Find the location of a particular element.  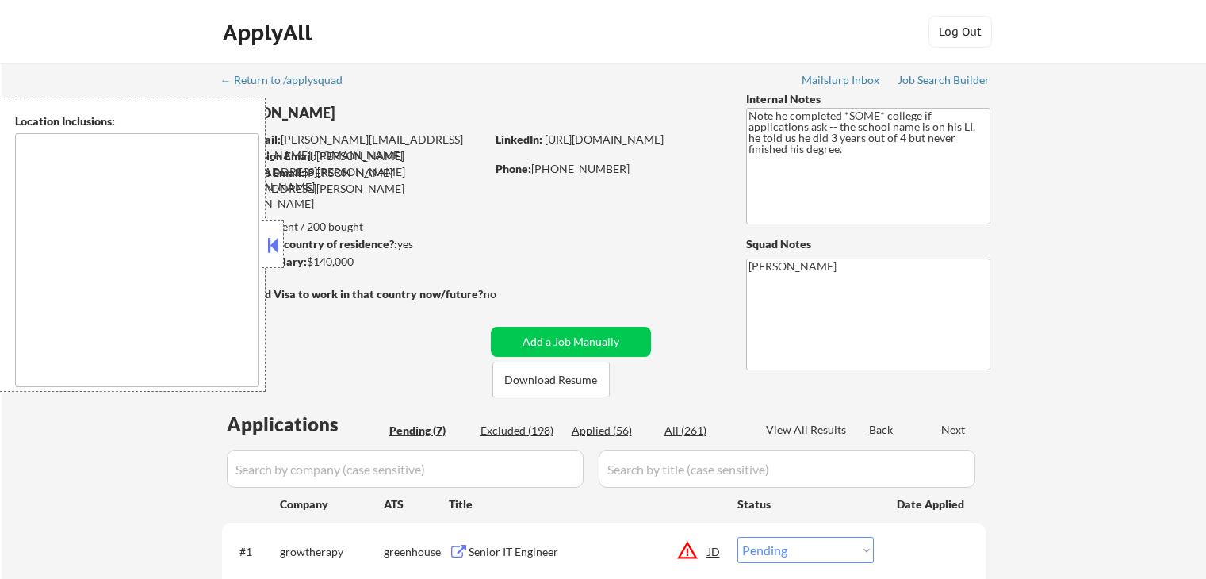

div: #1 is located at coordinates (253, 552).